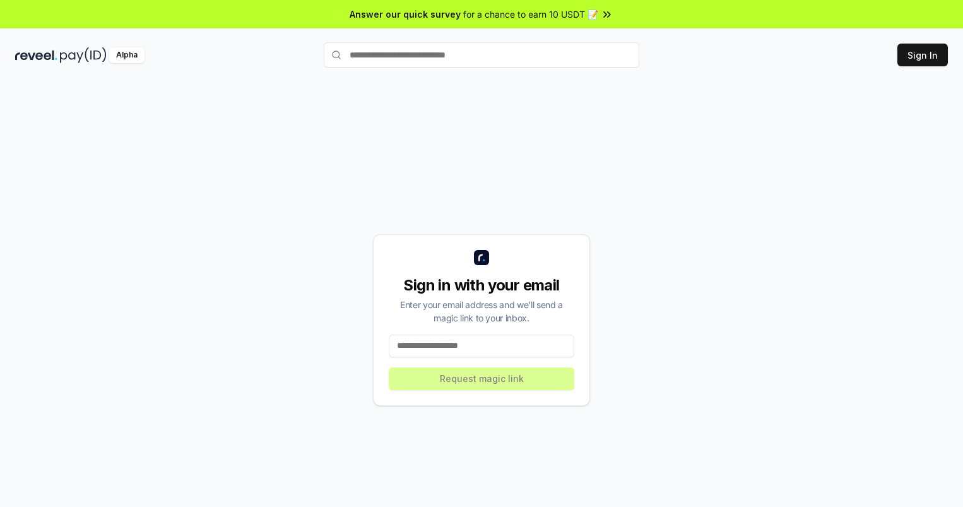 The image size is (963, 507). I want to click on div: Sign in with your email, so click(482, 285).